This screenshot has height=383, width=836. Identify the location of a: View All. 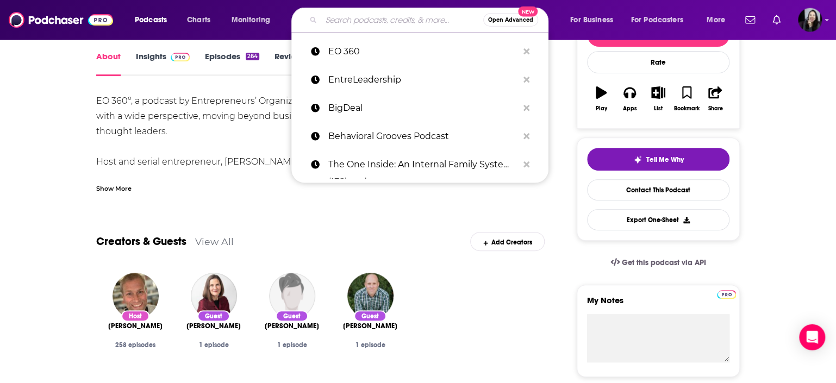
(214, 241).